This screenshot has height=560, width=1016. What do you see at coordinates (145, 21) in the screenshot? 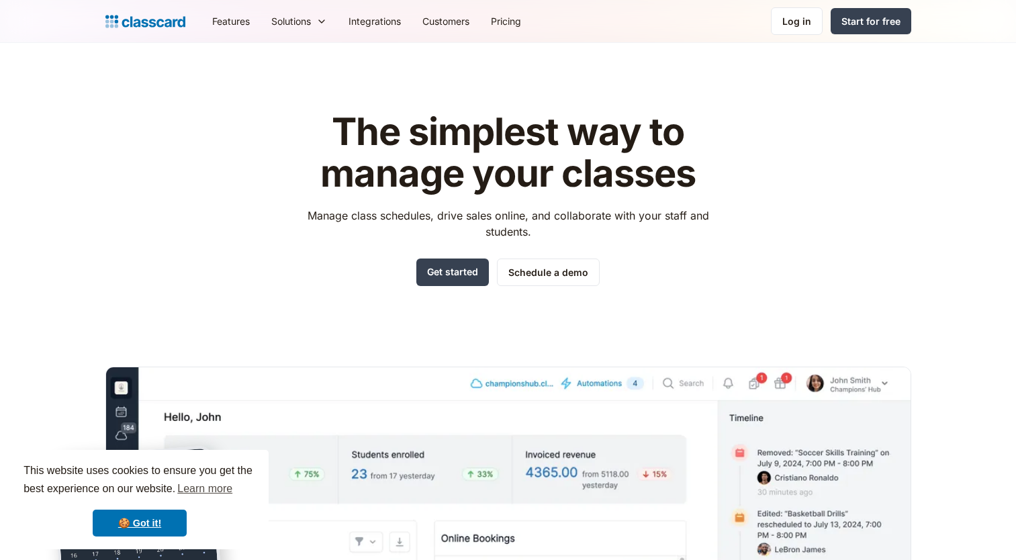
I see `a: home` at bounding box center [145, 21].